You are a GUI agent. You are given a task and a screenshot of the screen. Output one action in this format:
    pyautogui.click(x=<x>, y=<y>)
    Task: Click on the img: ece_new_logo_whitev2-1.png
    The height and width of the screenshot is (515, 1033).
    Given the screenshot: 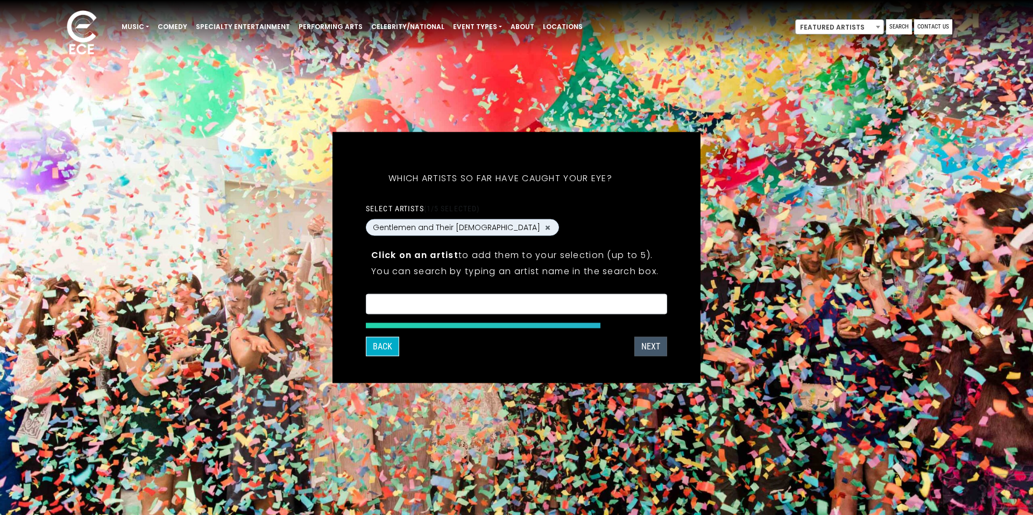 What is the action you would take?
    pyautogui.click(x=82, y=33)
    